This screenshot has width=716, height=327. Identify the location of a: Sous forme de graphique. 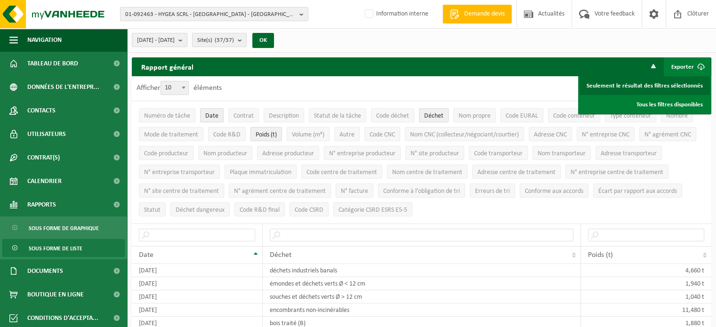
(64, 228).